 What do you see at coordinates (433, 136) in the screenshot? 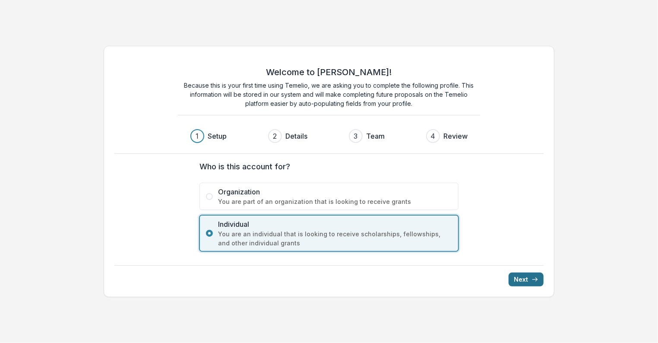
I see `div: 4` at bounding box center [433, 136].